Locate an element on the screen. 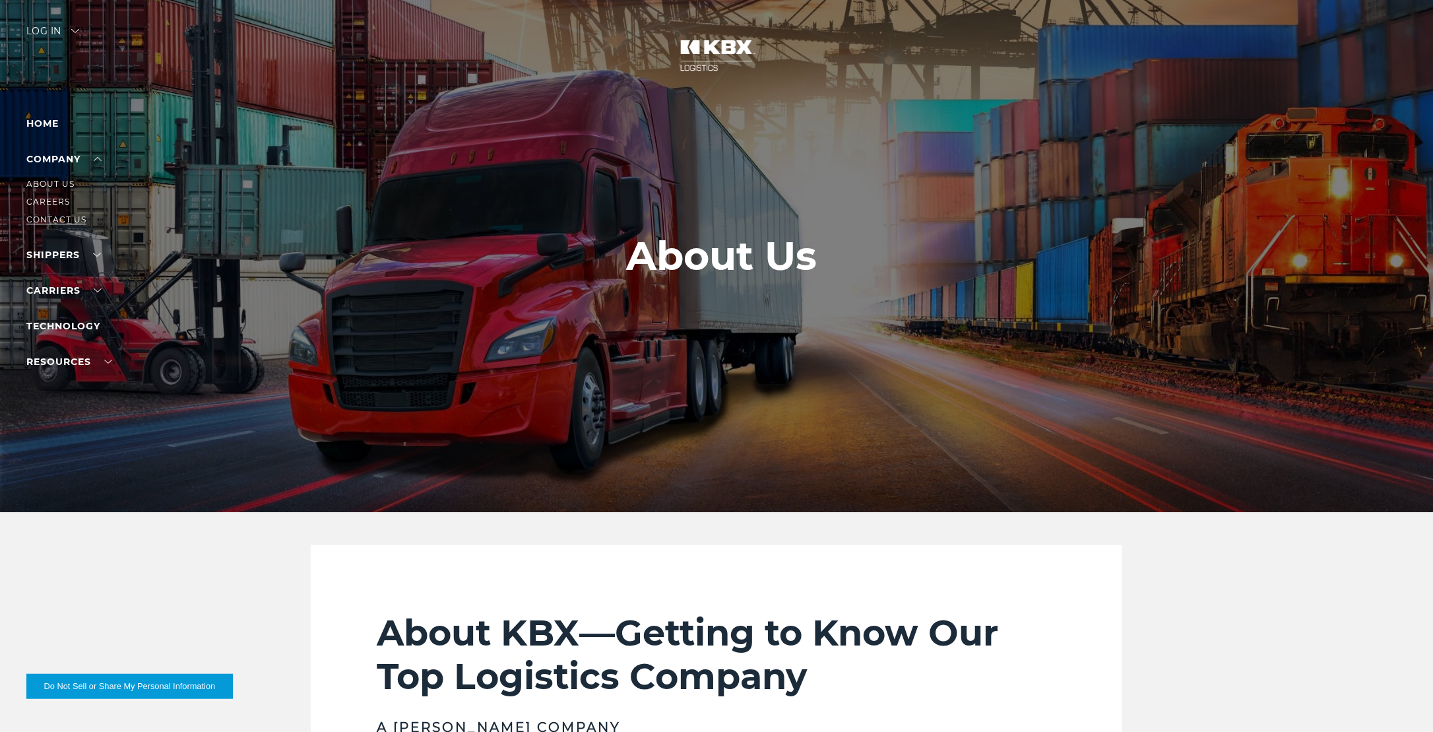  a: Home is located at coordinates (42, 123).